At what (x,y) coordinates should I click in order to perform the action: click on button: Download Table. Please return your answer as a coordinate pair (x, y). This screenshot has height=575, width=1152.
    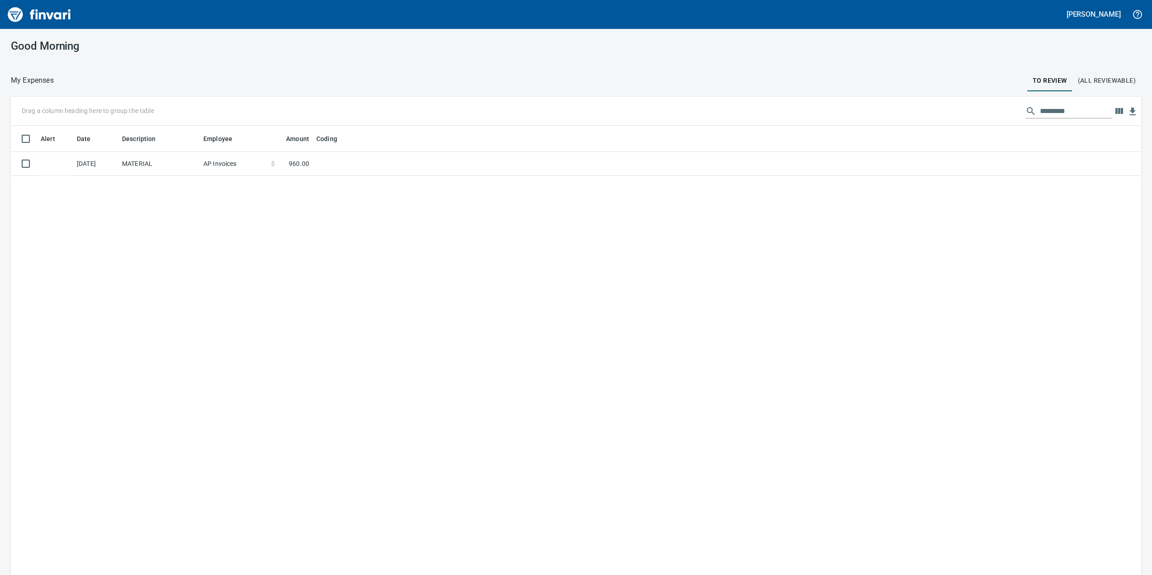
    Looking at the image, I should click on (1132, 112).